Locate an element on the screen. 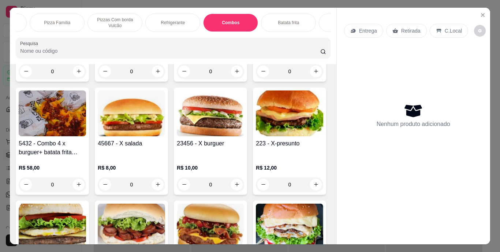  input: Pesquisa is located at coordinates (170, 51).